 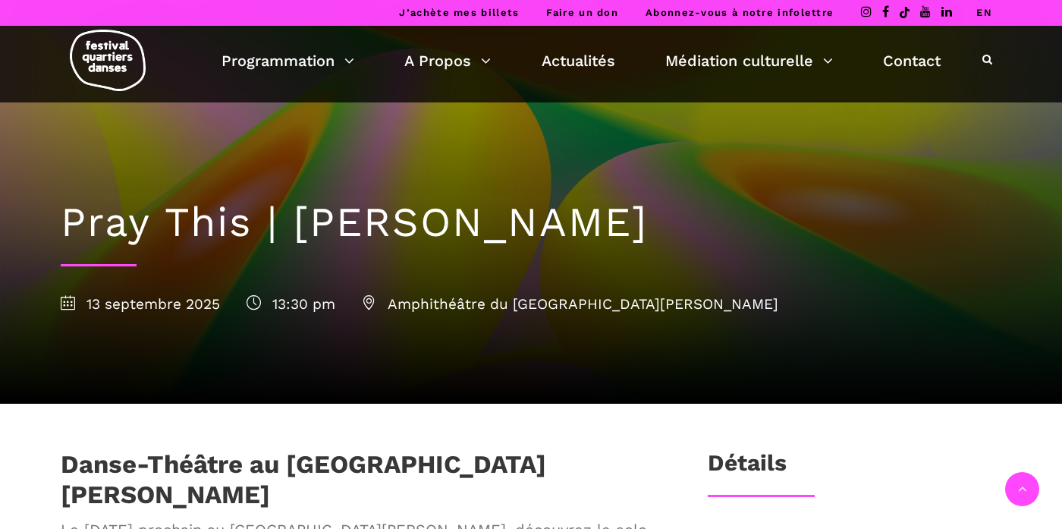 I want to click on a: Médiation culturelle, so click(x=749, y=61).